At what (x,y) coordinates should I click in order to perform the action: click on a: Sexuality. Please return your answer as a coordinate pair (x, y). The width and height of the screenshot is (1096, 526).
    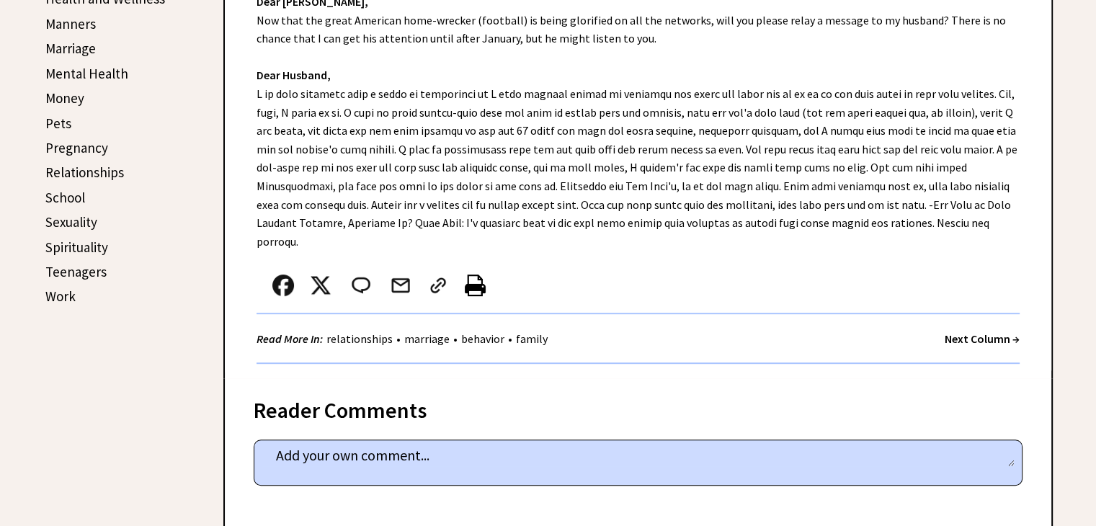
    Looking at the image, I should click on (71, 222).